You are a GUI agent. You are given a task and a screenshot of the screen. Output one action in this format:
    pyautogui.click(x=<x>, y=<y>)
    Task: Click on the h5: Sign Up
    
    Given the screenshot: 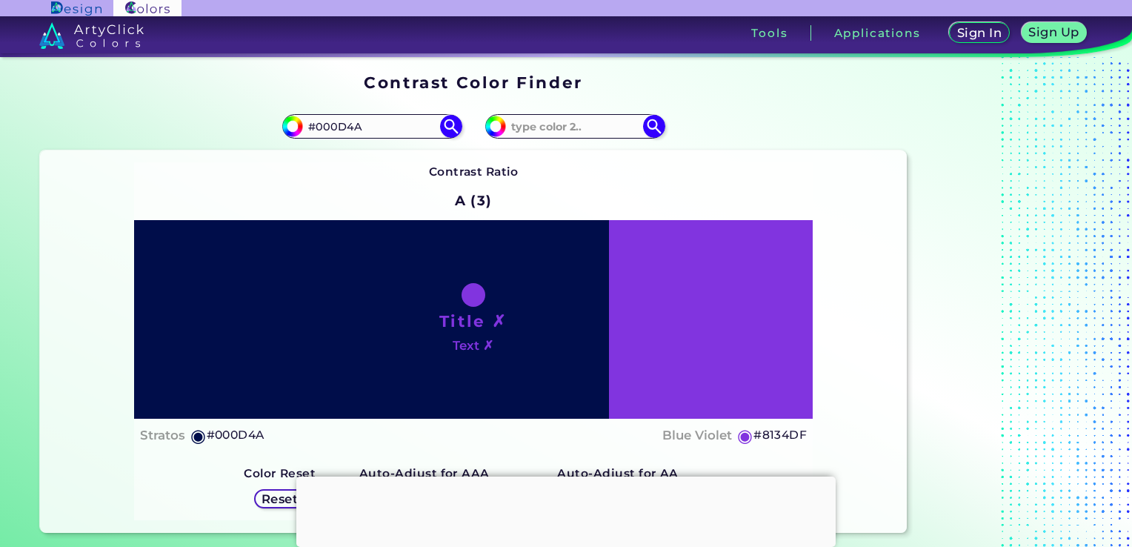 What is the action you would take?
    pyautogui.click(x=1054, y=32)
    